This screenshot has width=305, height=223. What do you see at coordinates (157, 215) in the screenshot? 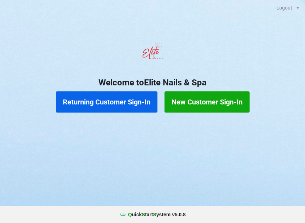
I see `b: uick tart ystem v 5.0.8` at bounding box center [157, 215].